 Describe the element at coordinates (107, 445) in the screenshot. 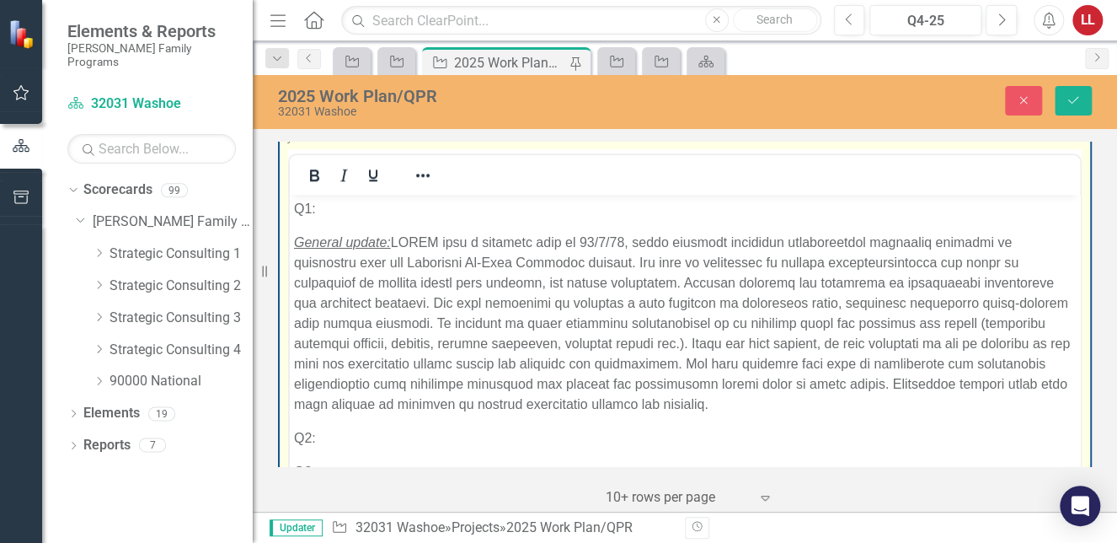

I see `a: Reports` at that location.